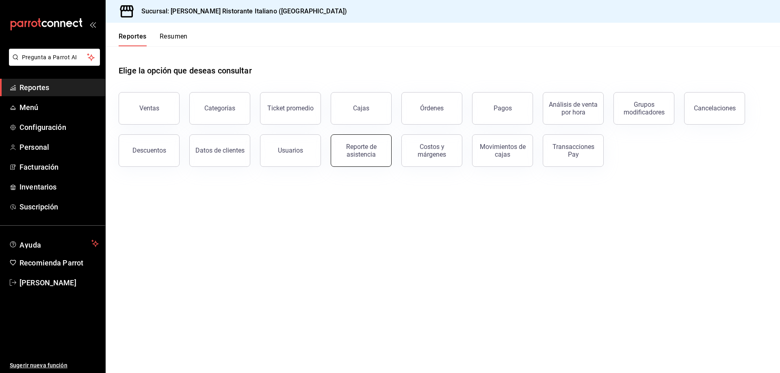  I want to click on span: Recomienda Parrot, so click(59, 263).